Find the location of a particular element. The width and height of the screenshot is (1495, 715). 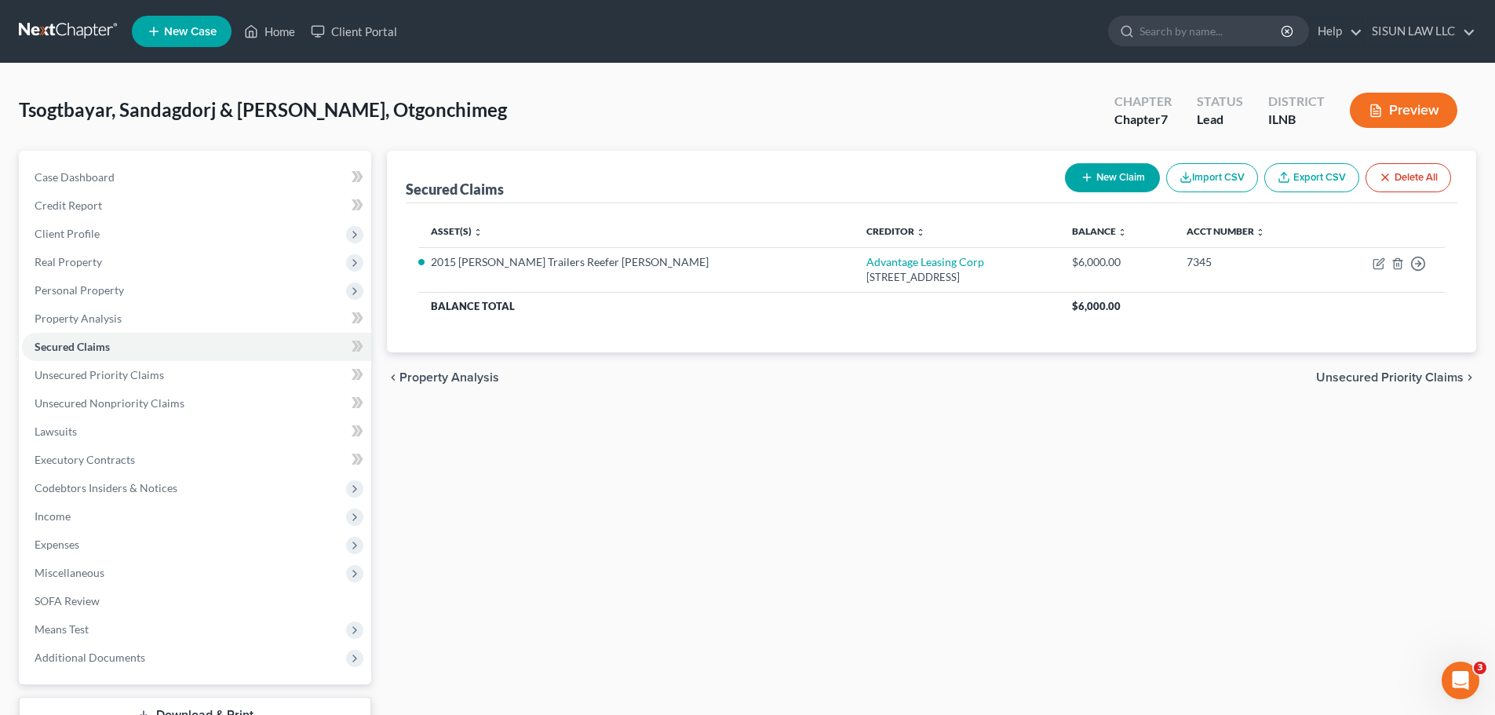

a: Executory Contracts is located at coordinates (196, 460).